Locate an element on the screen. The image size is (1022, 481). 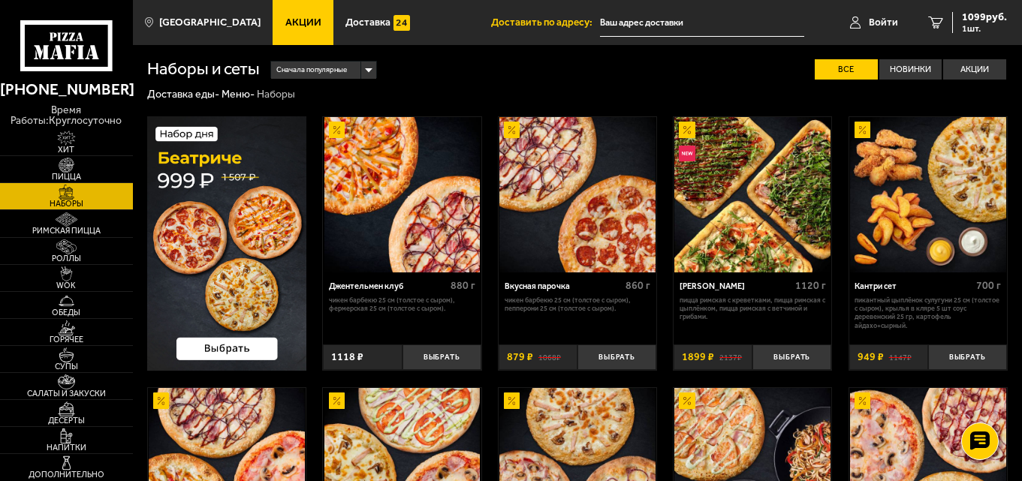
s: 1068 ₽ is located at coordinates (550, 357).